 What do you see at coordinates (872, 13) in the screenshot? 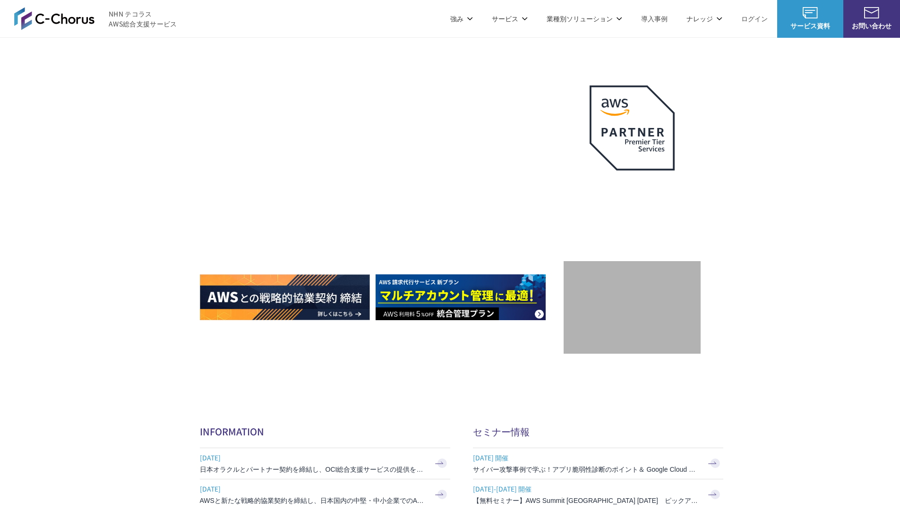
I see `img: お問い合わせ` at bounding box center [872, 13].